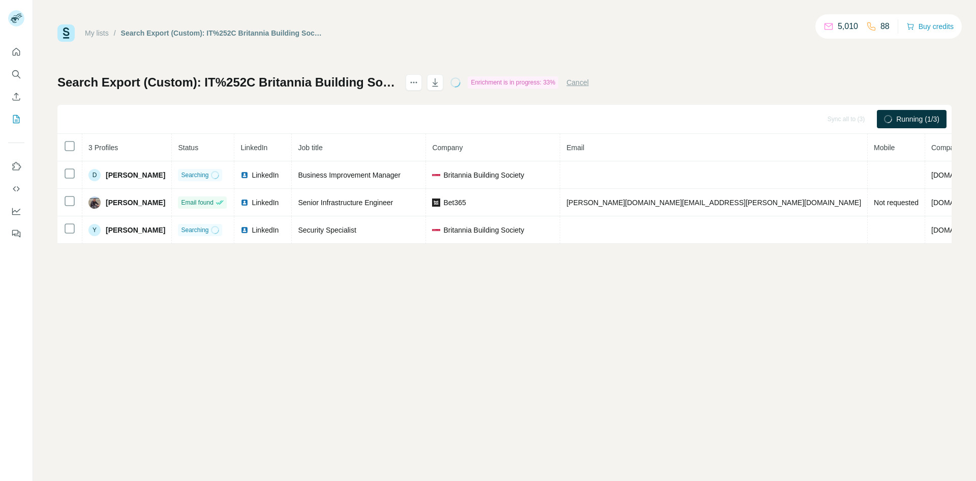 The width and height of the screenshot is (976, 481). What do you see at coordinates (16, 233) in the screenshot?
I see `button: Feedback` at bounding box center [16, 233].